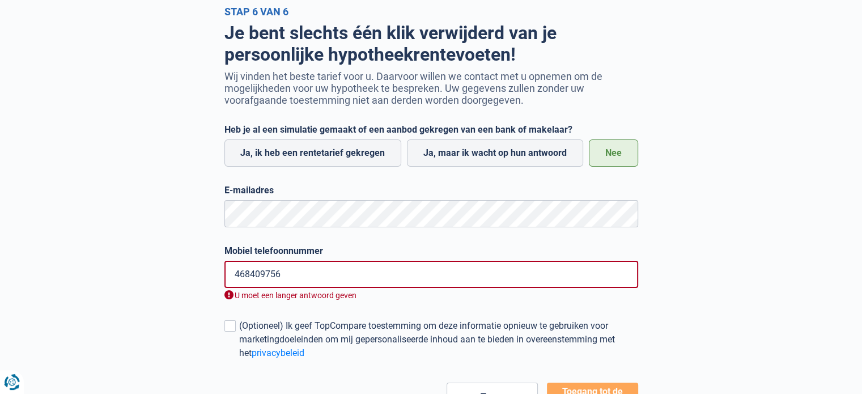 The width and height of the screenshot is (862, 394). I want to click on h1: Je bent slechts één klik verwijderd van je persoonlijke hypotheekrentevoeten!, so click(431, 44).